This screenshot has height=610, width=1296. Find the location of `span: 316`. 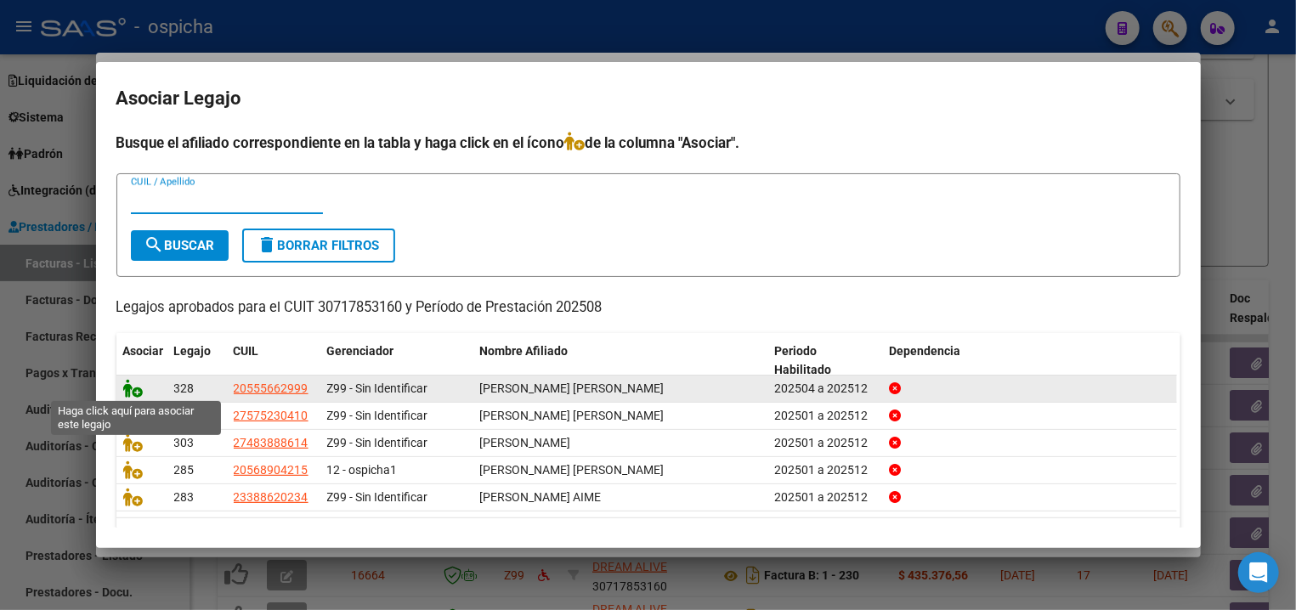

span: 316 is located at coordinates (184, 415).